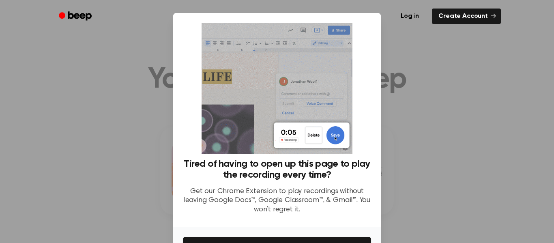 Image resolution: width=554 pixels, height=243 pixels. I want to click on h3: Tired of having to open up this page to play the recording every time?, so click(277, 169).